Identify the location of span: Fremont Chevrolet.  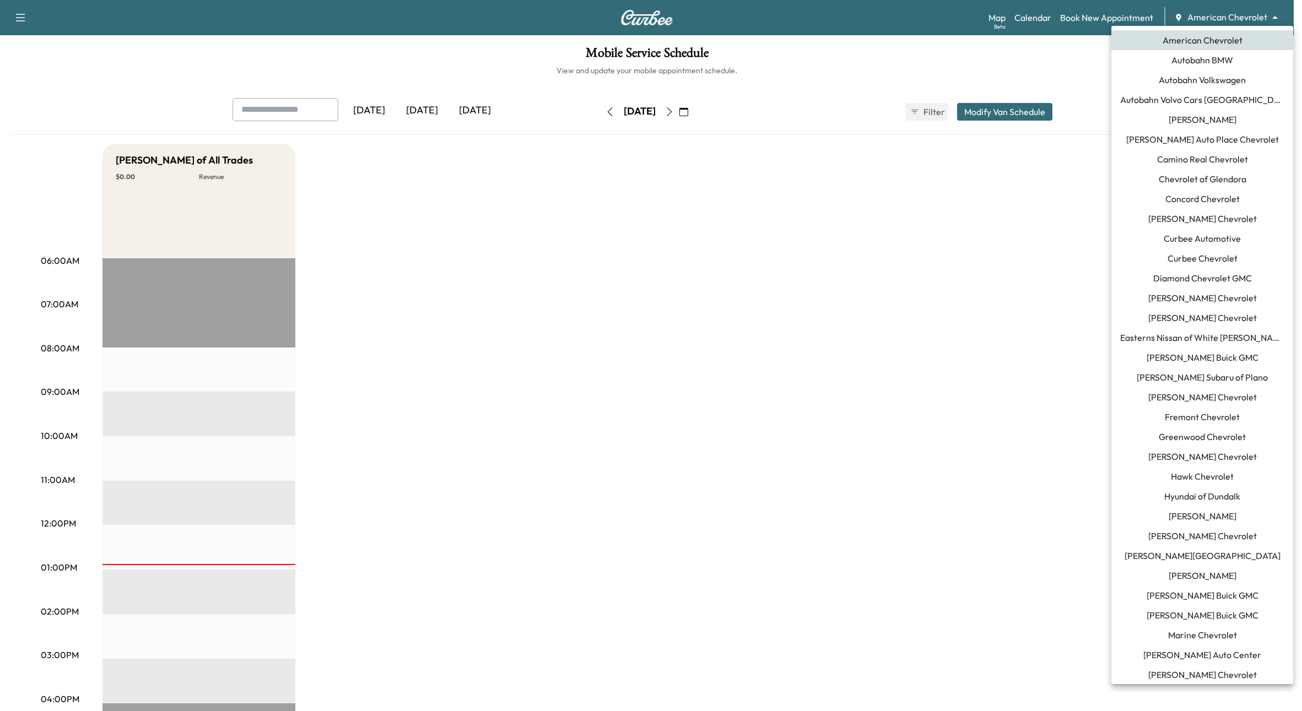
(1202, 417).